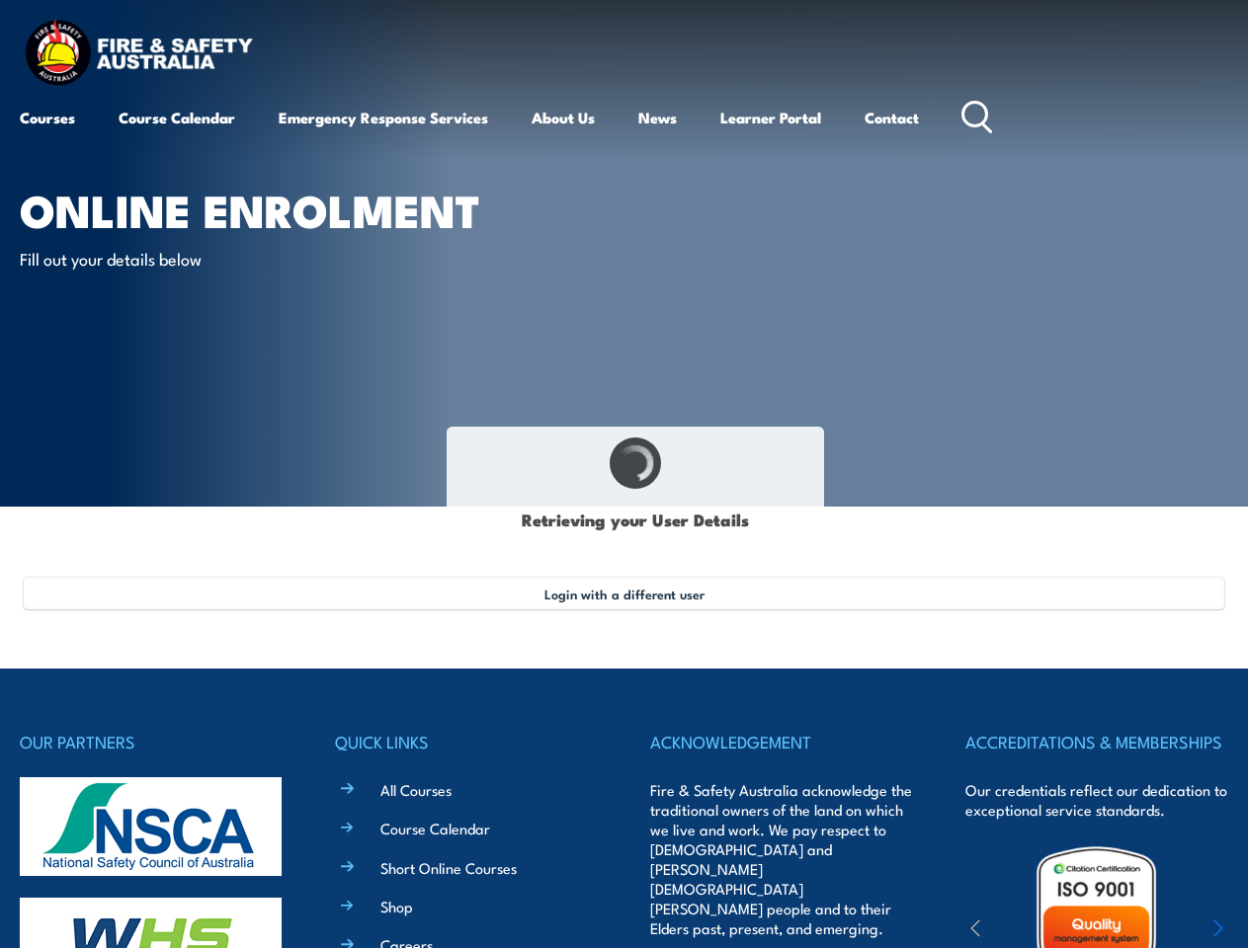  Describe the element at coordinates (781, 742) in the screenshot. I see `h4: ACKNOWLEDGEMENT` at that location.